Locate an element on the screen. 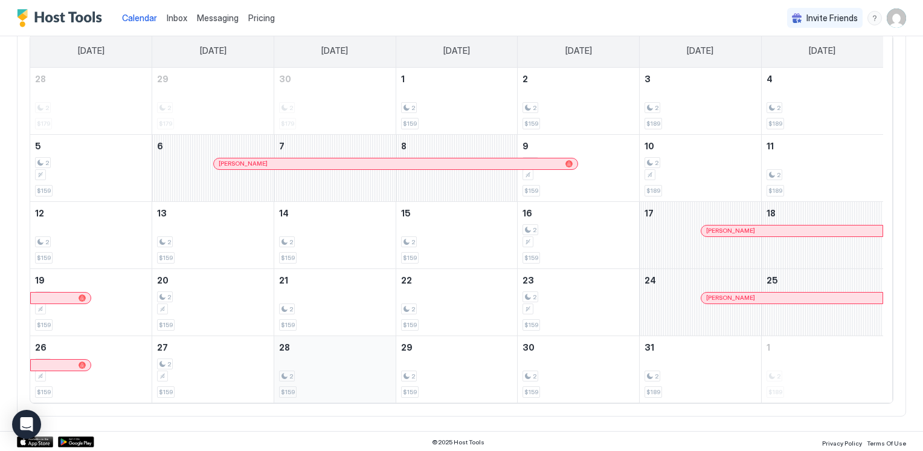  td: October 7, 2025 is located at coordinates (335, 167).